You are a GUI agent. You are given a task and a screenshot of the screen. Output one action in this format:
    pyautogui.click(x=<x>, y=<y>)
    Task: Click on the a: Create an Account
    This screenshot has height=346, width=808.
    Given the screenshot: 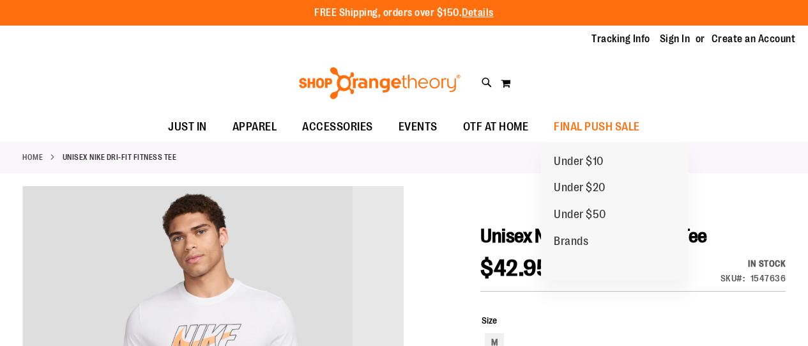 What is the action you would take?
    pyautogui.click(x=754, y=39)
    